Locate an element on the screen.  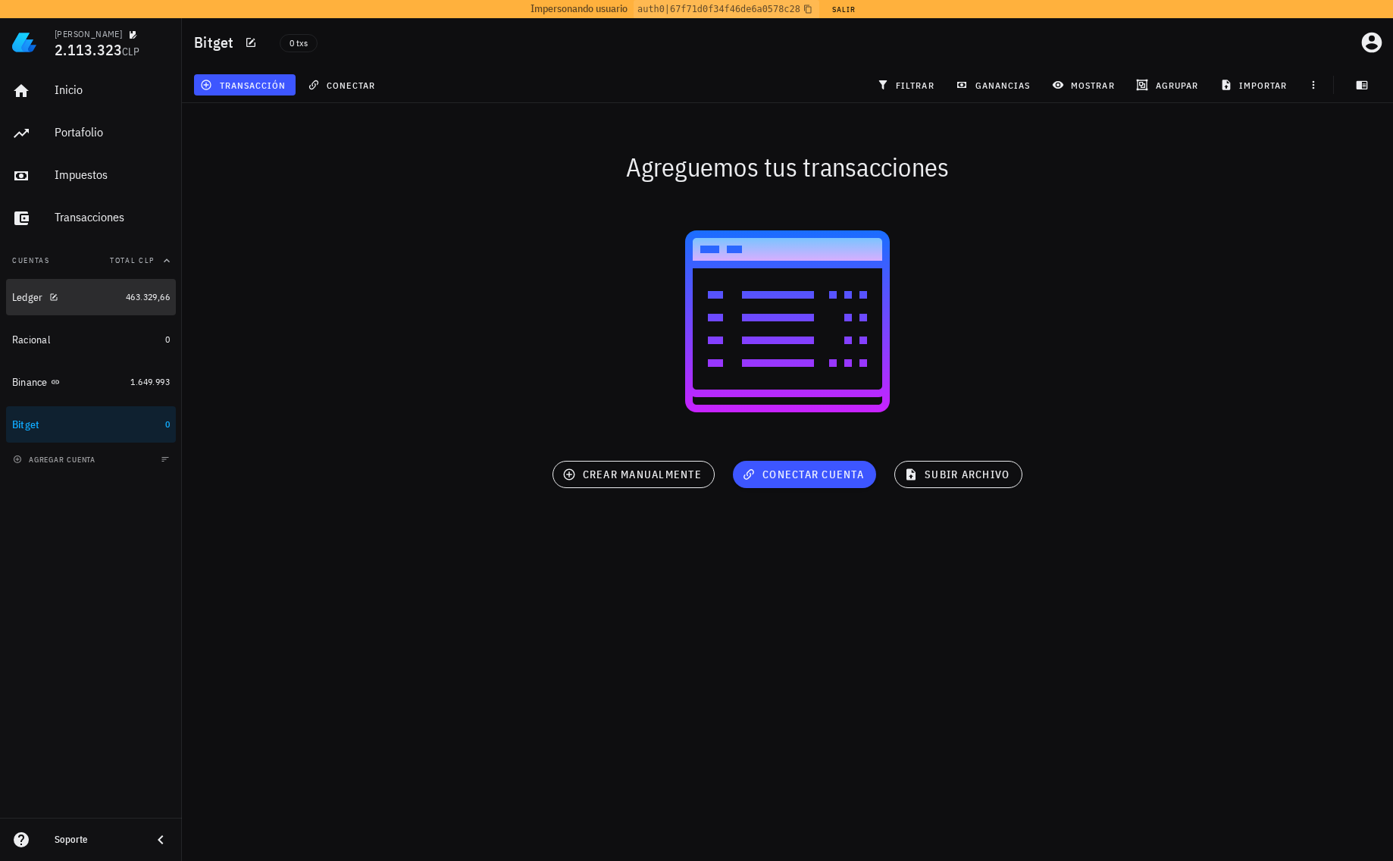
span: 2.113.323 is located at coordinates (88, 49).